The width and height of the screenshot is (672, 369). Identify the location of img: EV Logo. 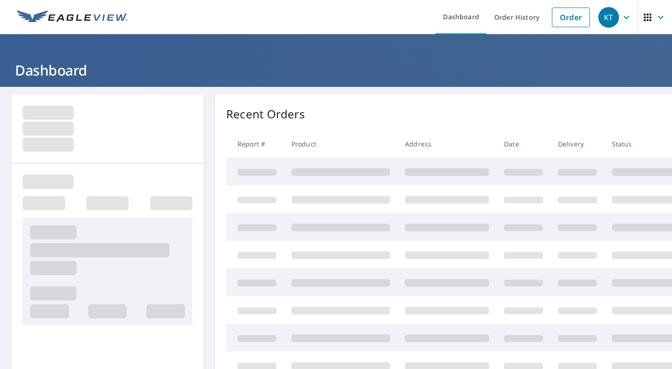
(72, 17).